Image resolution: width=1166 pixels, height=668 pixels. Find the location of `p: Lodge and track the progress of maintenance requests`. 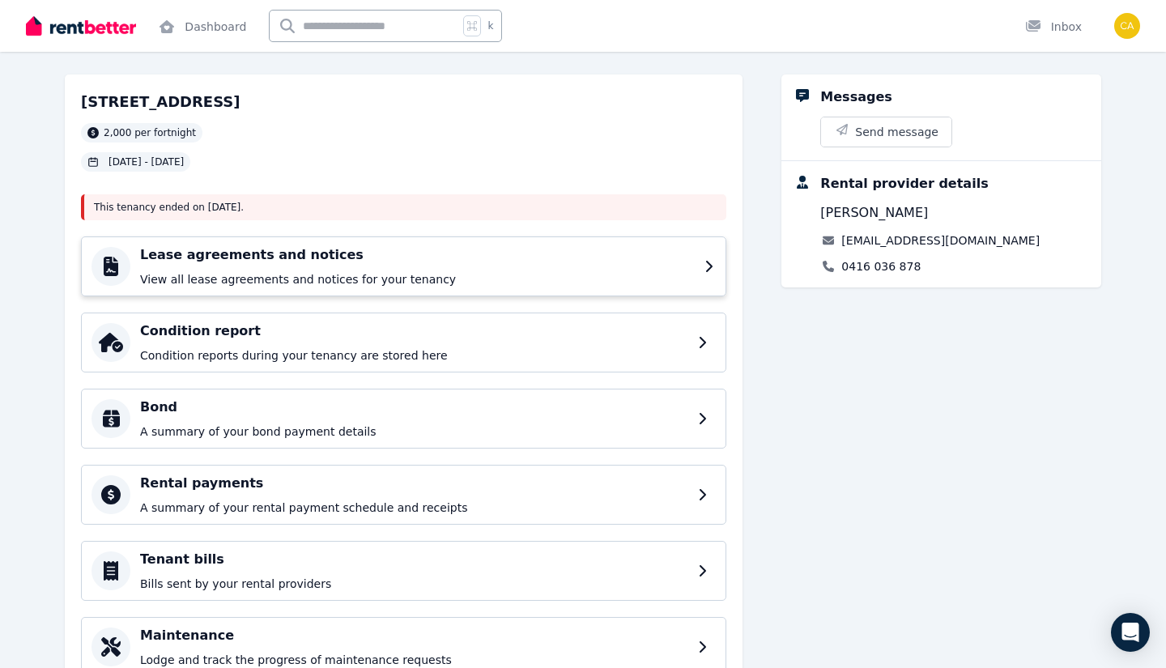

p: Lodge and track the progress of maintenance requests is located at coordinates (414, 660).